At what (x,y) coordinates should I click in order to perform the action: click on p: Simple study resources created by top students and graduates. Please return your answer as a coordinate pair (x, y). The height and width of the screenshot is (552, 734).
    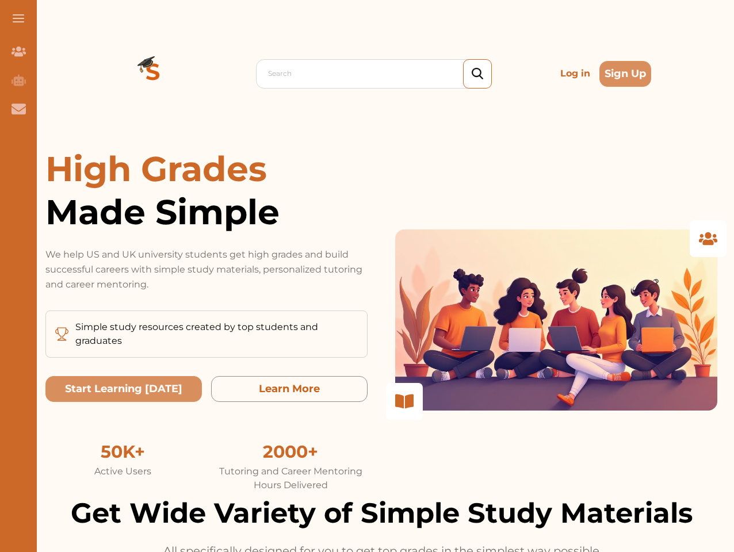
    Looking at the image, I should click on (216, 334).